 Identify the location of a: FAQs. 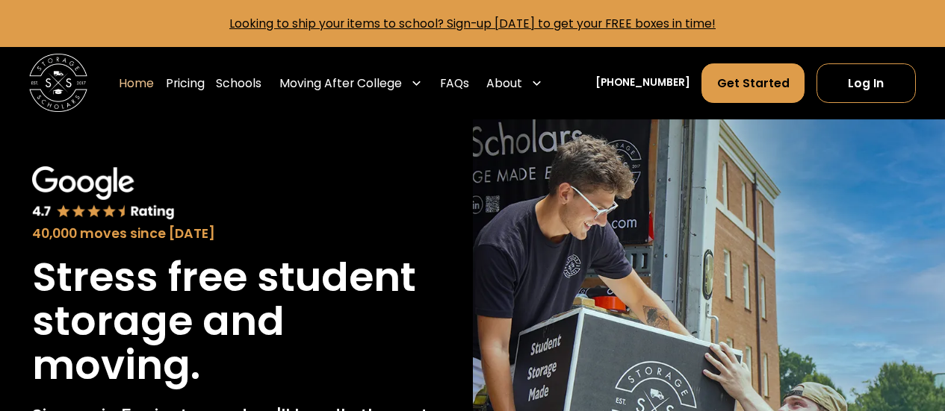
(454, 83).